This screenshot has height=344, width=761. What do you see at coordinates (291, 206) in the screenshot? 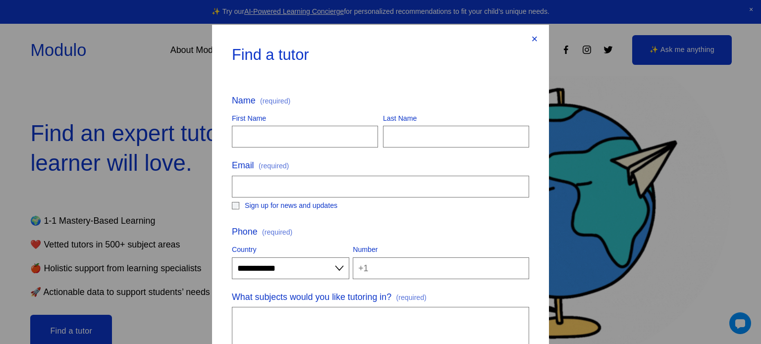
I see `span: Sign up for news and updates` at bounding box center [291, 206].